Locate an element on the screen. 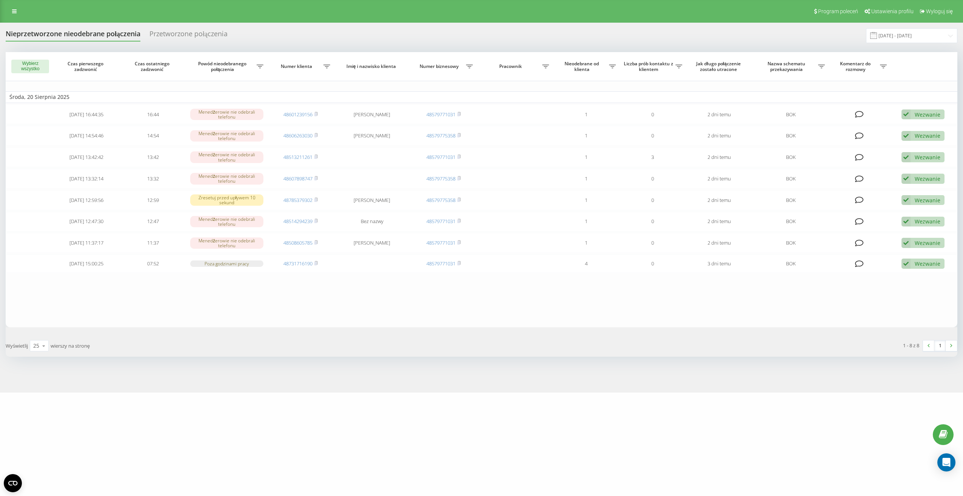  a: 48514294239 is located at coordinates (298, 221).